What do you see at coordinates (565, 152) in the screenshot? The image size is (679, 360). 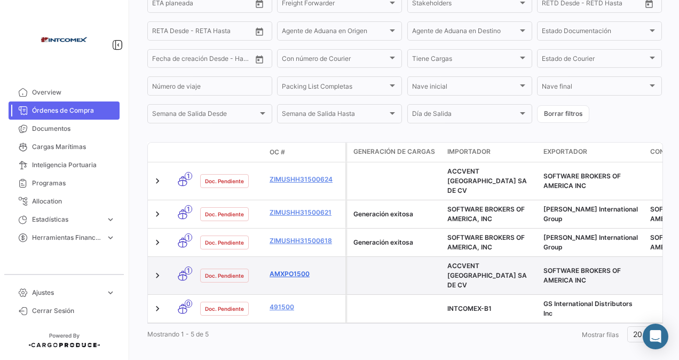 I see `span: Exportador` at bounding box center [565, 152].